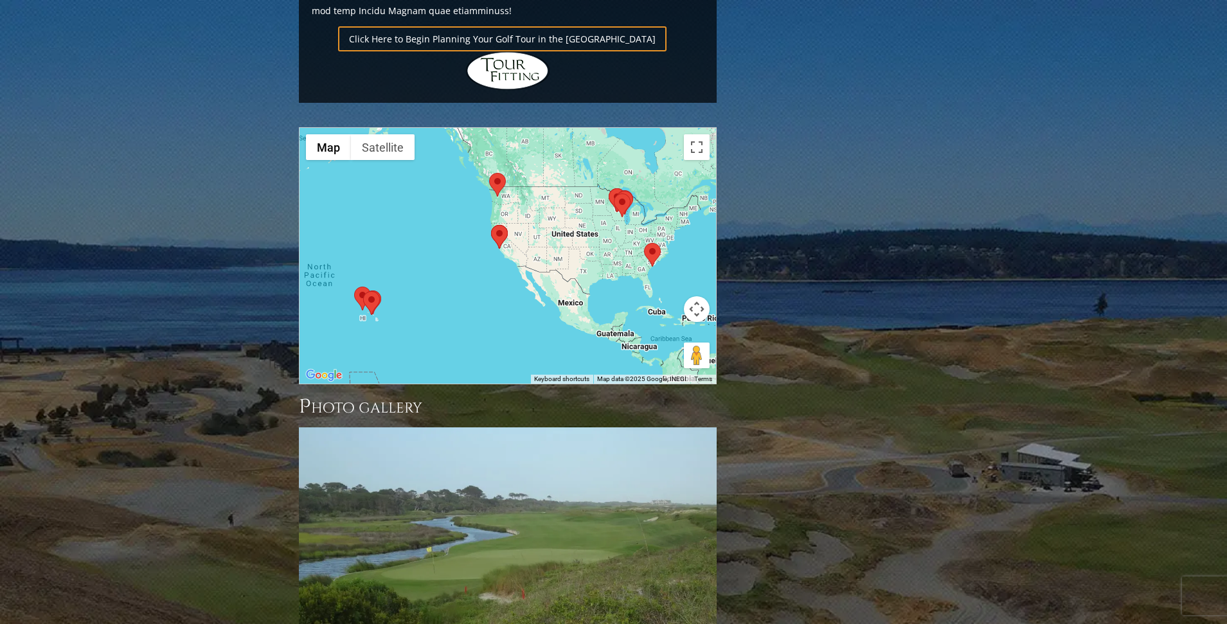  Describe the element at coordinates (562, 379) in the screenshot. I see `button: Keyboard shortcuts` at that location.